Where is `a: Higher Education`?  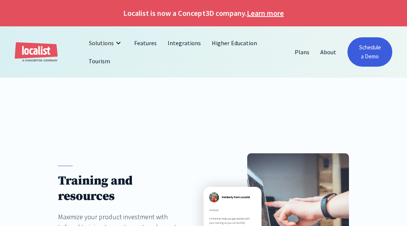
a: Higher Education is located at coordinates (234, 43).